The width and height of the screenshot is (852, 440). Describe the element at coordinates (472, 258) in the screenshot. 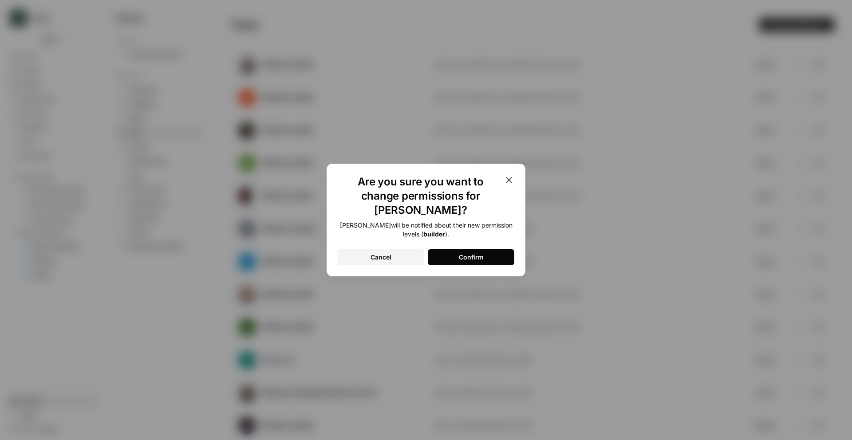

I see `div: Confirm` at that location.